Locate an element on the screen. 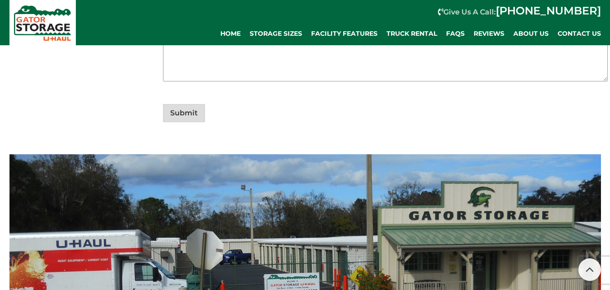  a: Truck Rental is located at coordinates (412, 34).